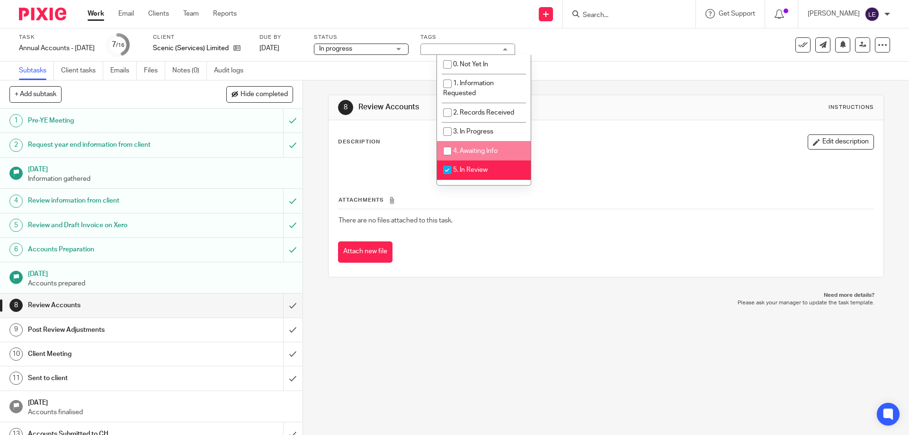 The width and height of the screenshot is (909, 435). What do you see at coordinates (110, 145) in the screenshot?
I see `h1: Request year end information from client` at bounding box center [110, 145].